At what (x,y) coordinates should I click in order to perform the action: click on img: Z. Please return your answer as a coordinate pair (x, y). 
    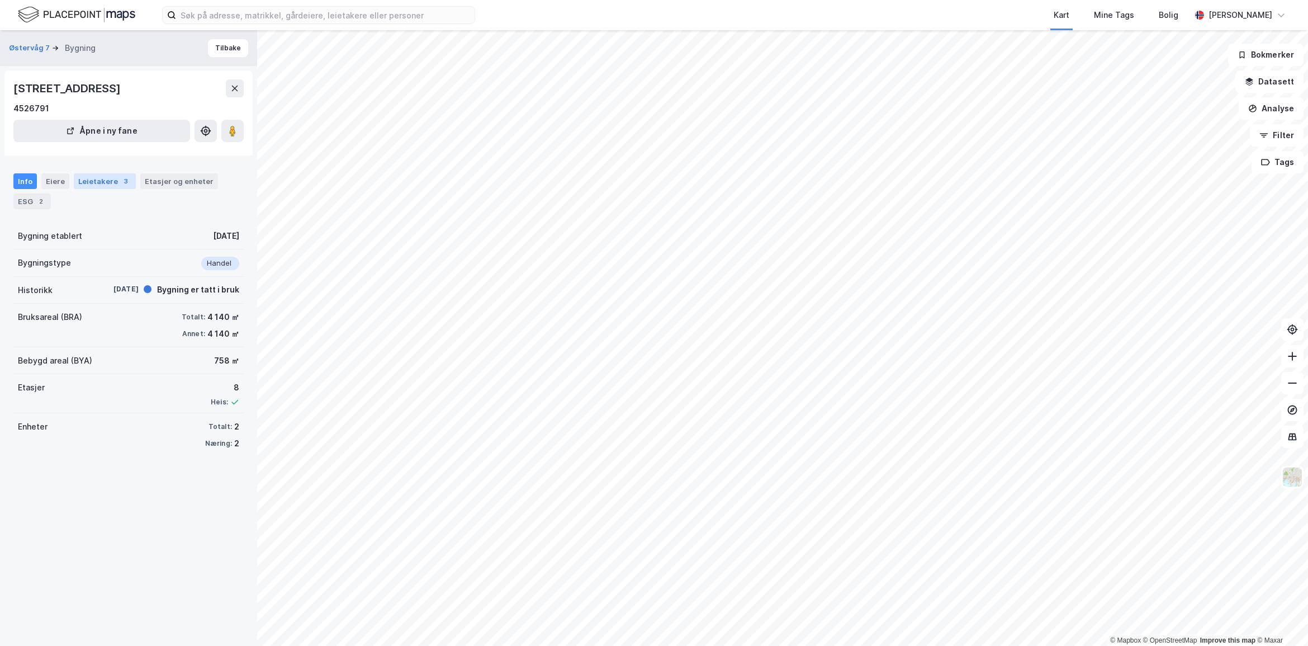
    Looking at the image, I should click on (1293, 477).